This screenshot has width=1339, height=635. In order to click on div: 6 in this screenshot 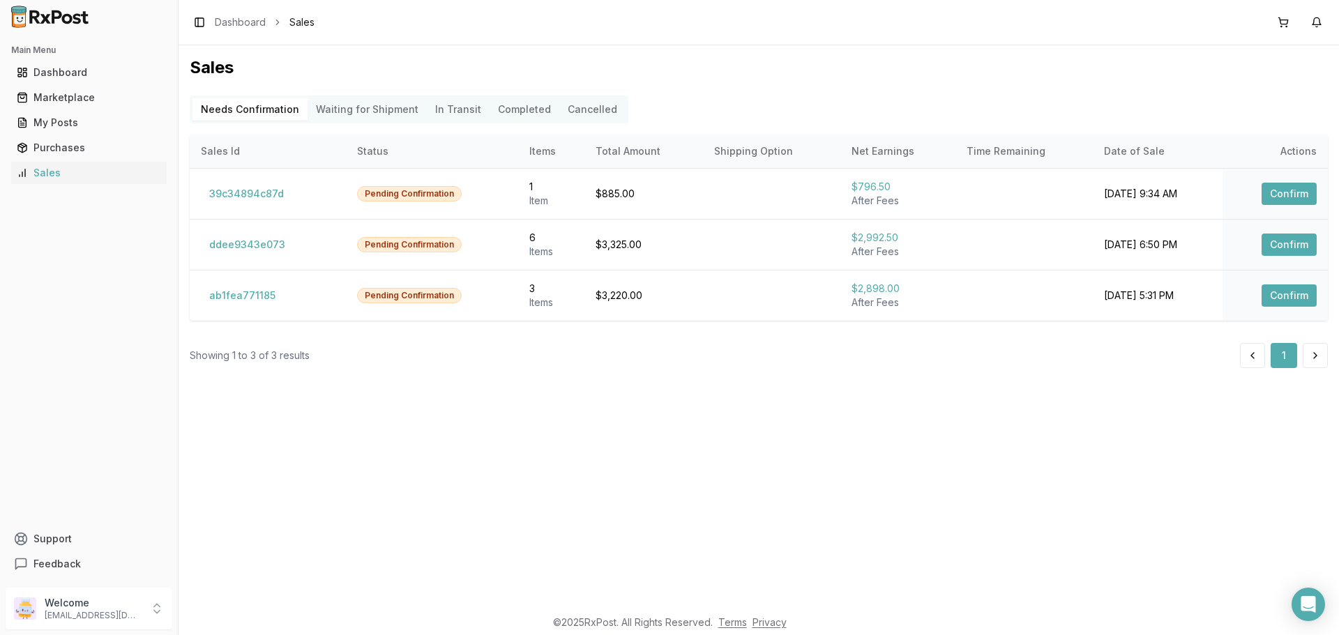, I will do `click(551, 238)`.